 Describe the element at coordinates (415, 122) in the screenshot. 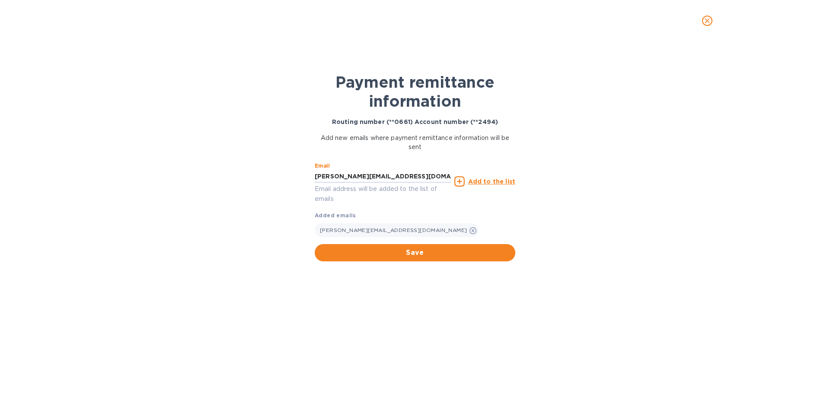

I see `b: Routing number (**0661) Account number (**2494)` at that location.